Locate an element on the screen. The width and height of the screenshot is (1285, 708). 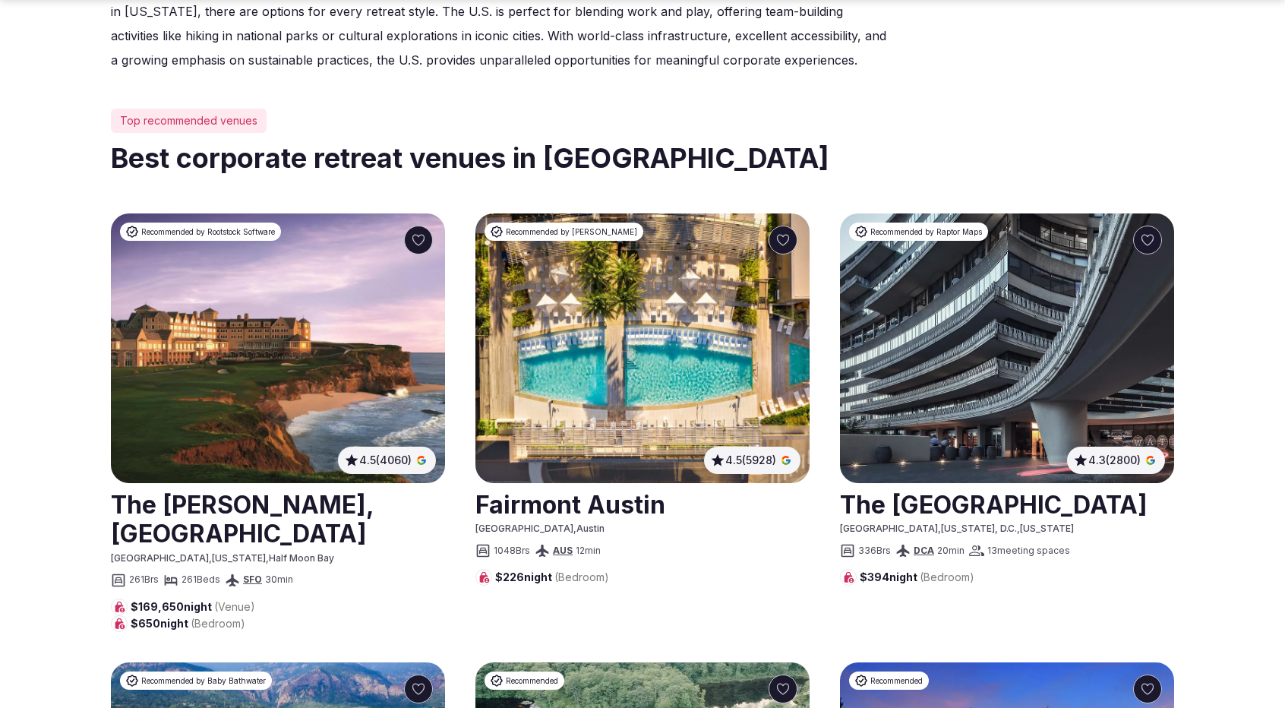
span: Recommended by Raptor Maps is located at coordinates (926, 232).